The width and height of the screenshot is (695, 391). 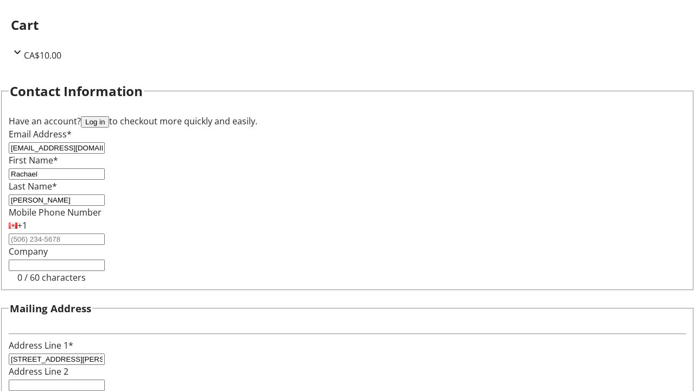 I want to click on h2: Cart, so click(x=347, y=25).